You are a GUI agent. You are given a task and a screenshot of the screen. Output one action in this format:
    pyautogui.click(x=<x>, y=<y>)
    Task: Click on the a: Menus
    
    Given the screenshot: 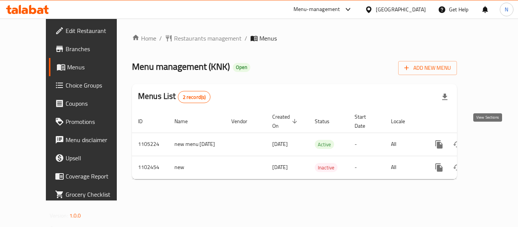 What is the action you would take?
    pyautogui.click(x=91, y=67)
    